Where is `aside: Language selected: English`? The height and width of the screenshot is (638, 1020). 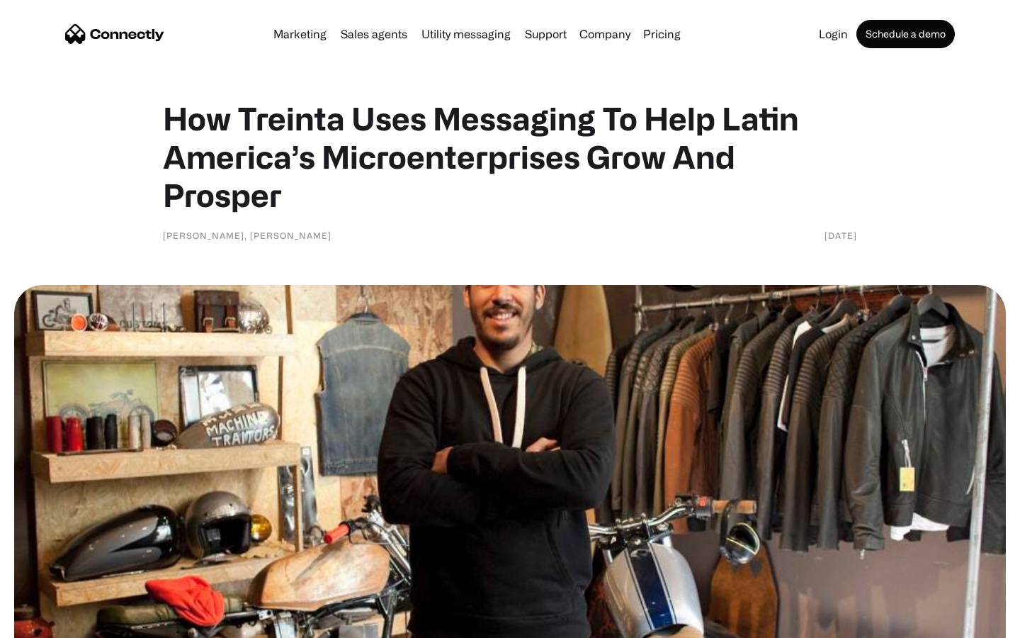
aside: Language selected: English is located at coordinates (50, 623).